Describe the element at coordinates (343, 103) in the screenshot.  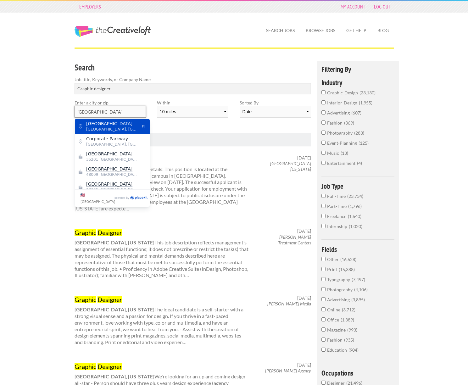
I see `span: interior-design` at that location.